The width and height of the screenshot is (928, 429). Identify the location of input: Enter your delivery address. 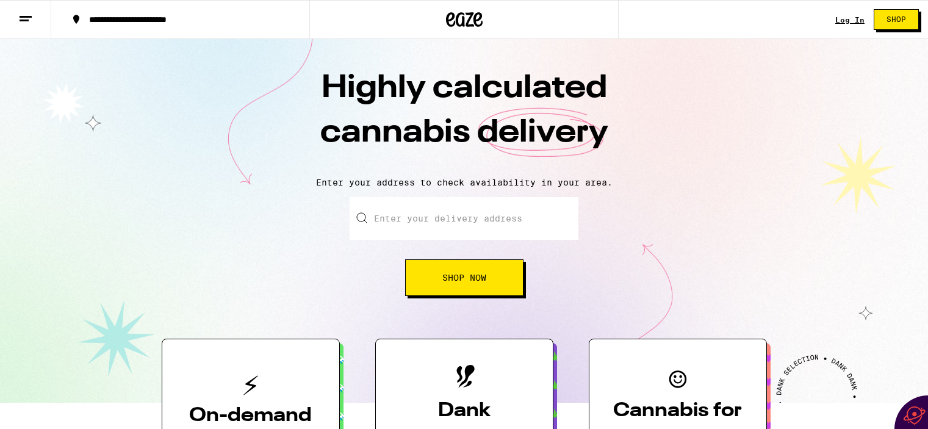
(464, 218).